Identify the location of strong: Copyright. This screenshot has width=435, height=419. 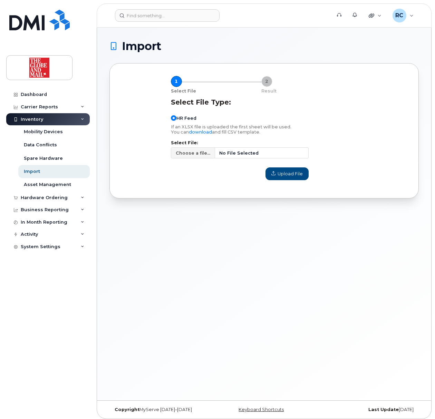
(127, 409).